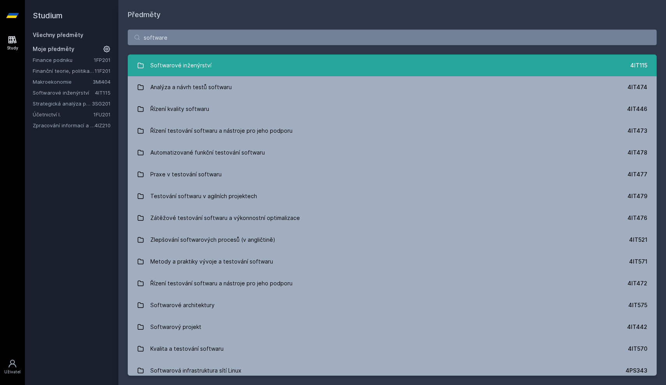  Describe the element at coordinates (637, 349) in the screenshot. I see `div: 4IT570` at that location.